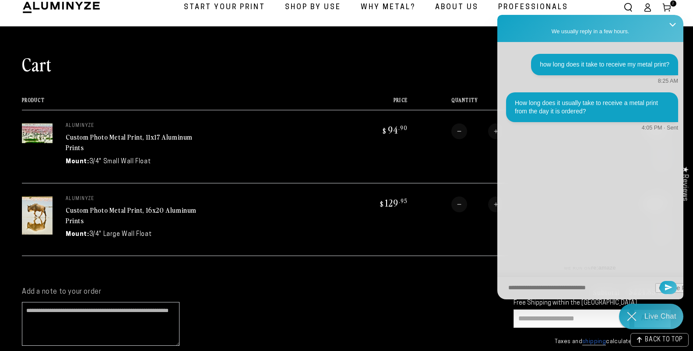 The width and height of the screenshot is (693, 351). What do you see at coordinates (685, 183) in the screenshot?
I see `div: Click to open Judge.me floating reviews tab` at bounding box center [685, 183].